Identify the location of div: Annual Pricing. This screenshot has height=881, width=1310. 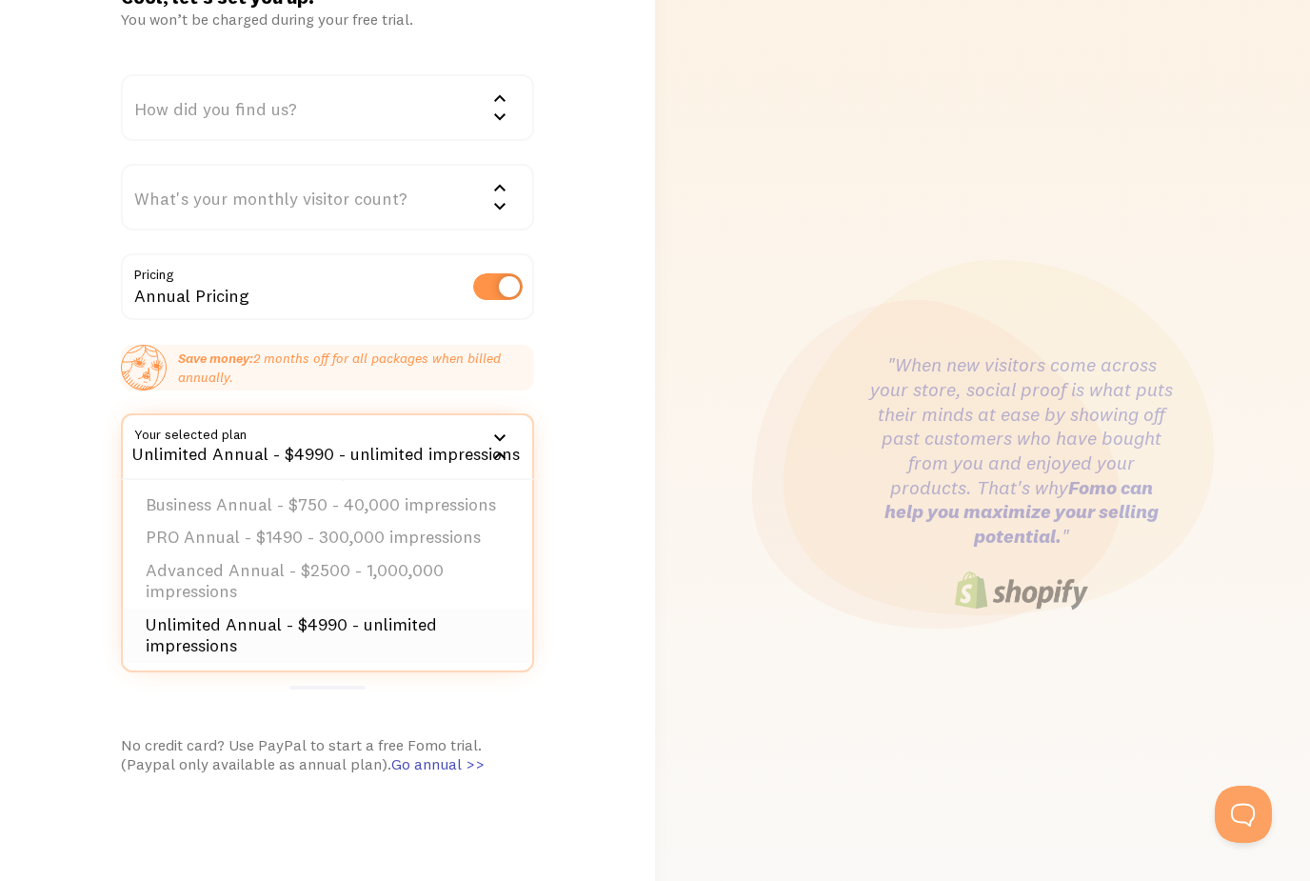
(328, 288).